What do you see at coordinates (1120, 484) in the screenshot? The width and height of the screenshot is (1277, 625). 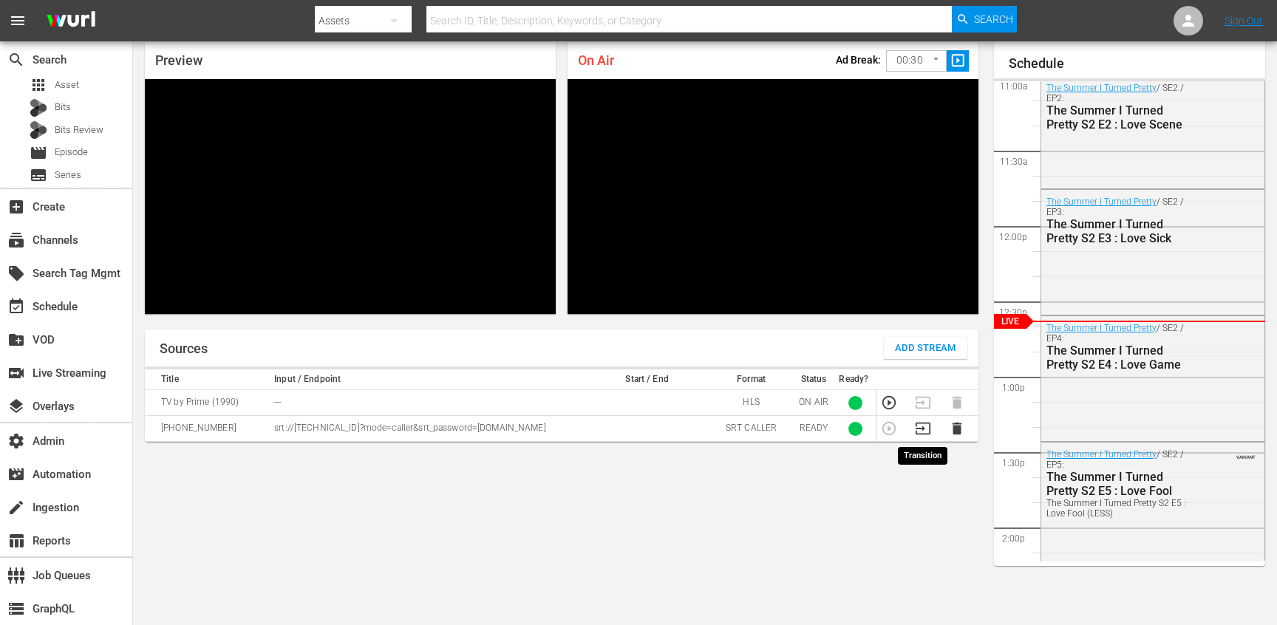 I see `div: / SE2 / EP5:` at bounding box center [1120, 484].